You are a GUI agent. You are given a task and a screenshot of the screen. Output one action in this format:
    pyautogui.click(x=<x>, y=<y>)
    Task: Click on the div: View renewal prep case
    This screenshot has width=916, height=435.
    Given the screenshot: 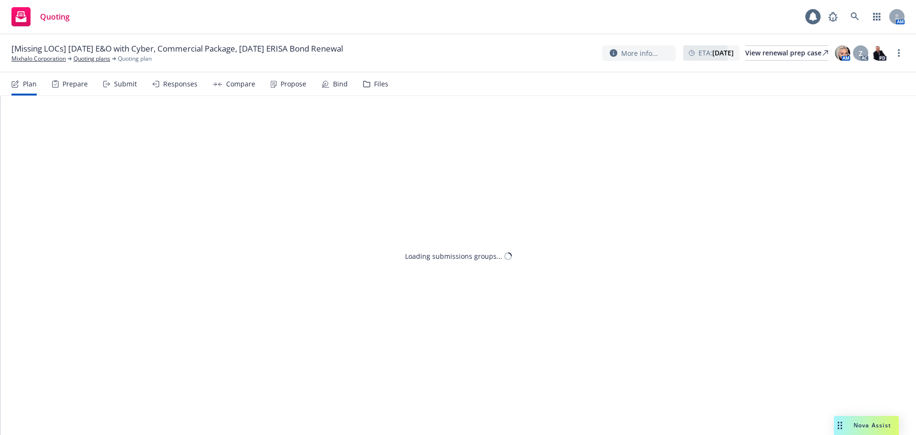 What is the action you would take?
    pyautogui.click(x=787, y=53)
    